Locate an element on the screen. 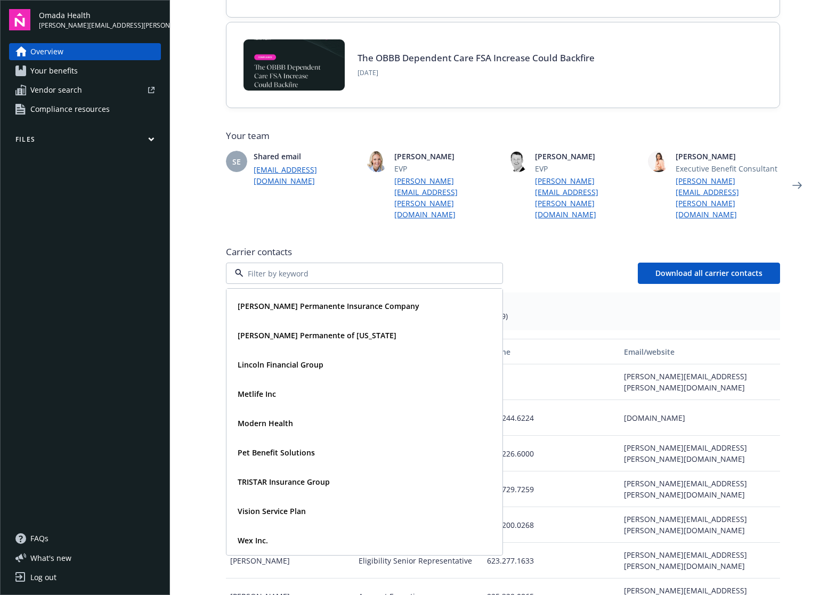 This screenshot has height=595, width=836. a: The OBBB Dependent Care FSA Increase Could Backfire is located at coordinates (476, 58).